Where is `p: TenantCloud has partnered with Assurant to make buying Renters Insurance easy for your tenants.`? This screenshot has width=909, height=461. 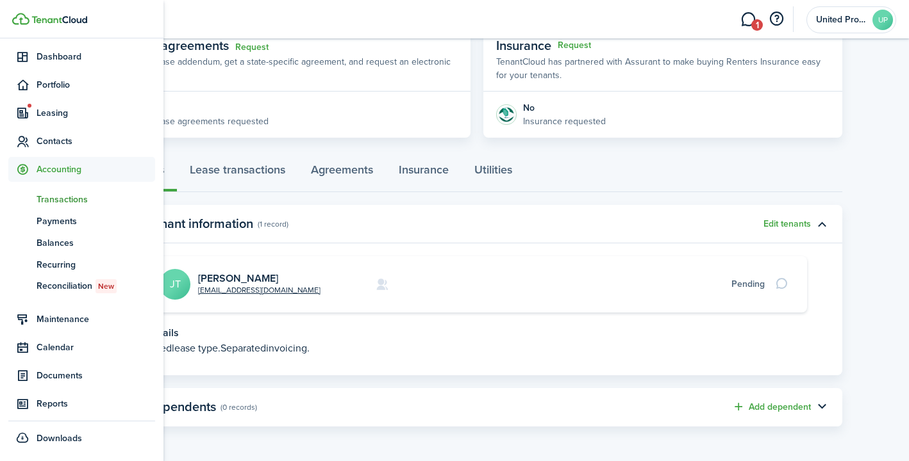
p: TenantCloud has partnered with Assurant to make buying Renters Insurance easy for your tenants. is located at coordinates (663, 69).